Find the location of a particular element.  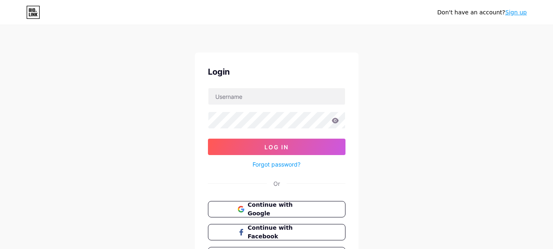

span: Continue with Google is located at coordinates (281, 209).